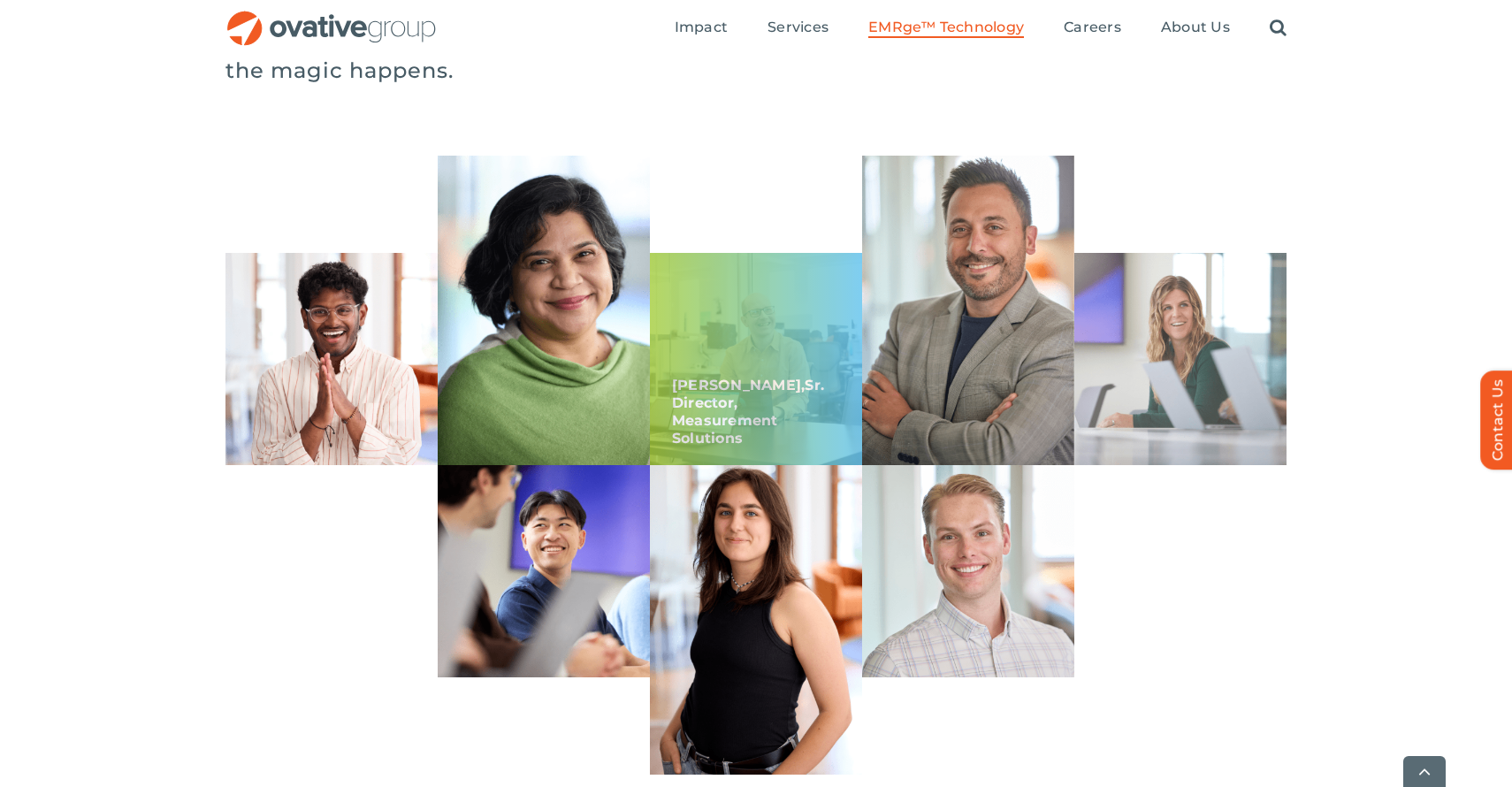 Image resolution: width=1512 pixels, height=787 pixels. I want to click on a: About Us, so click(1196, 29).